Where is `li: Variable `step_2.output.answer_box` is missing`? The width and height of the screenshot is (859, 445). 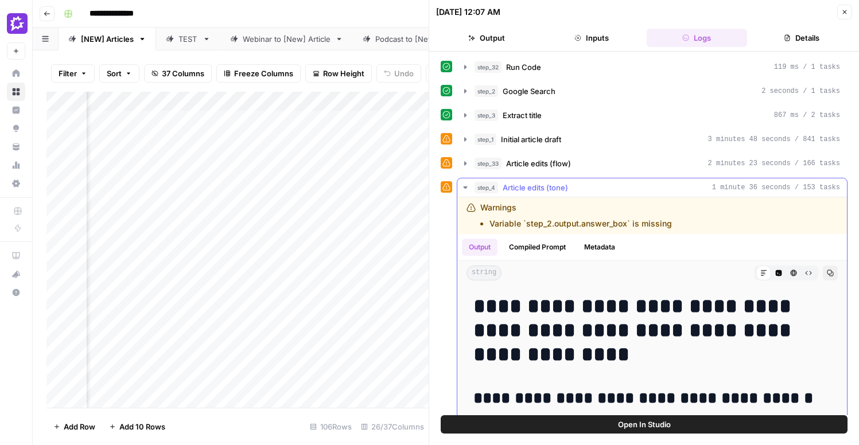
li: Variable `step_2.output.answer_box` is missing is located at coordinates (581, 224).